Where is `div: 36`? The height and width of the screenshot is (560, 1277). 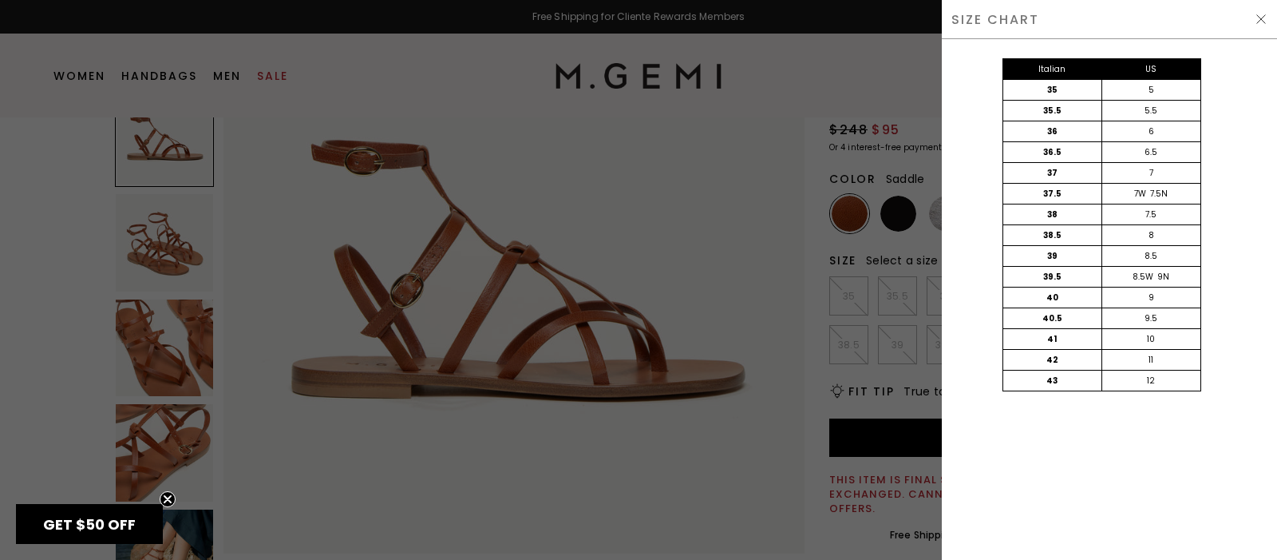 div: 36 is located at coordinates (1053, 131).